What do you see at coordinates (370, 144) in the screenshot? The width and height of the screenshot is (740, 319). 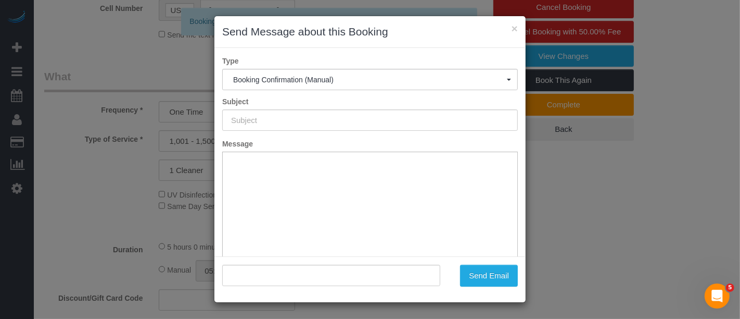 I see `label: Message` at bounding box center [370, 144].